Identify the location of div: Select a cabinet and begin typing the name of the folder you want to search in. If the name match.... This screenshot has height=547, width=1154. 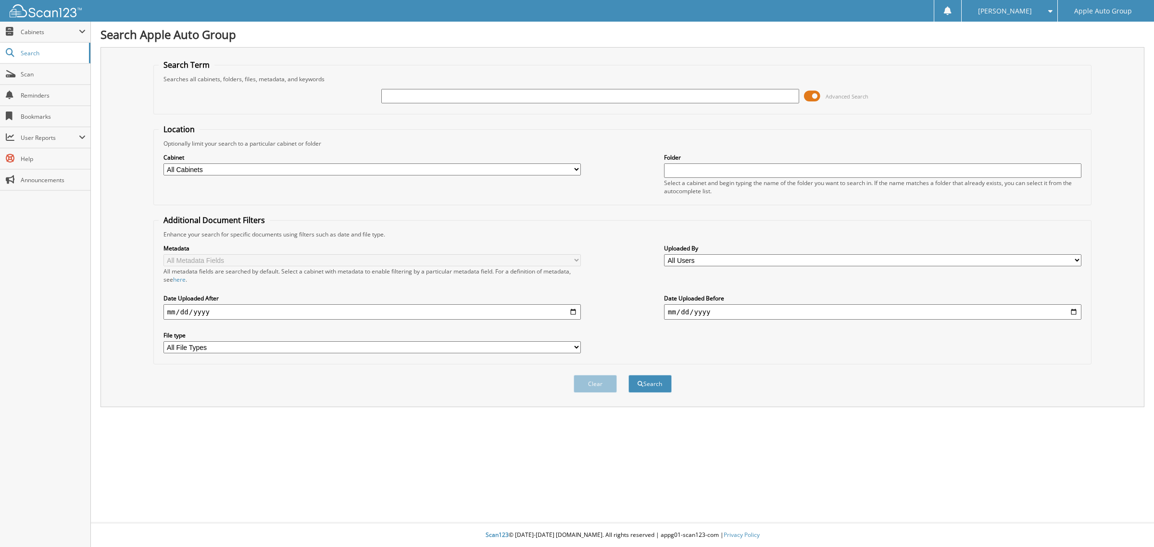
(873, 187).